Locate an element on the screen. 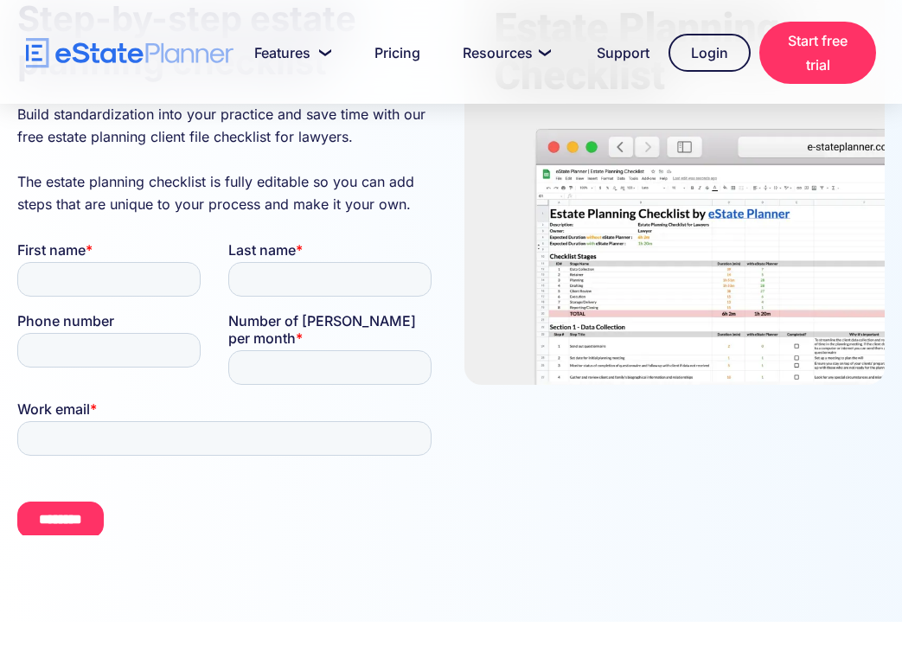 Image resolution: width=902 pixels, height=646 pixels. a: Resources is located at coordinates (504, 53).